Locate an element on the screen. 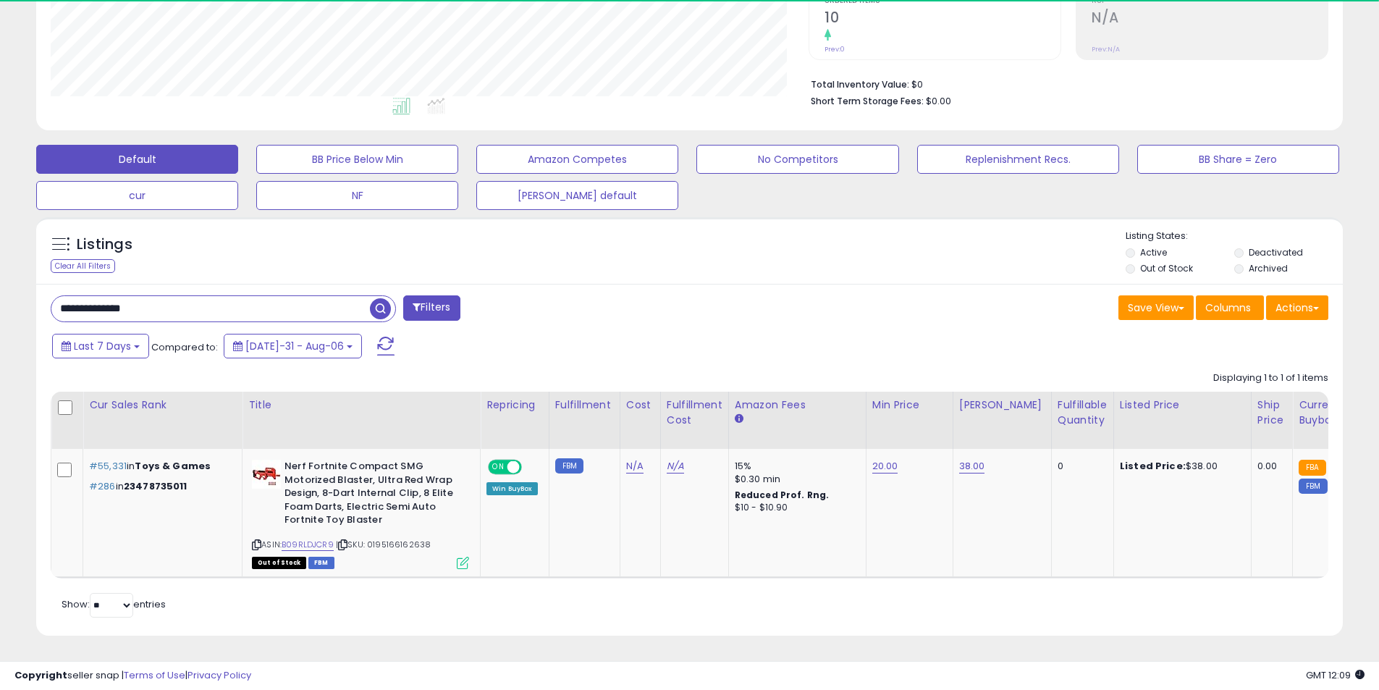 Image resolution: width=1379 pixels, height=690 pixels. b: Reduced Prof. Rng. is located at coordinates (782, 494).